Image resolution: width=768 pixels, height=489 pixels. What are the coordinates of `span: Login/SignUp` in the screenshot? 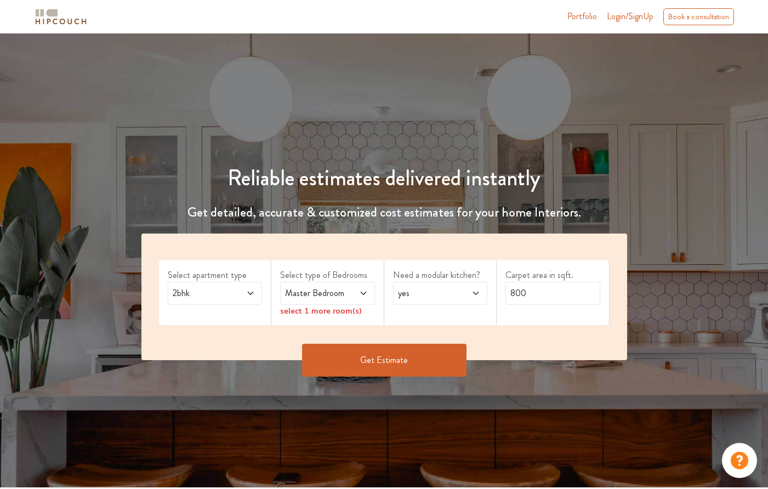 It's located at (630, 16).